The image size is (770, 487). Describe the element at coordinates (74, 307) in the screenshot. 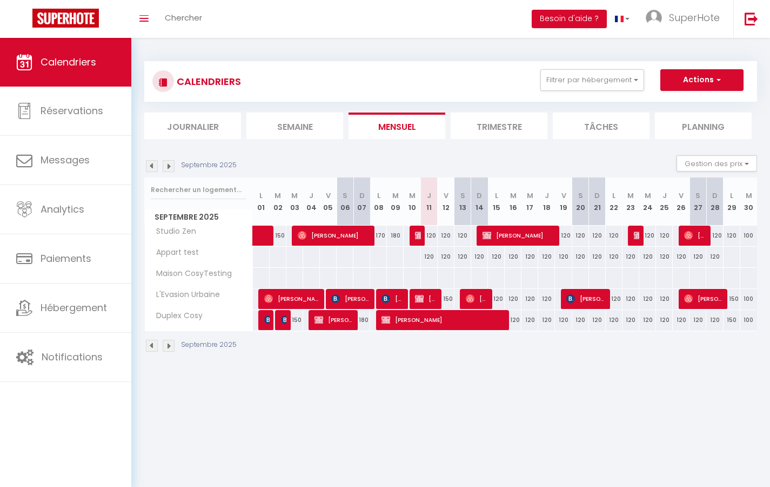

I see `span: Hébergement` at that location.